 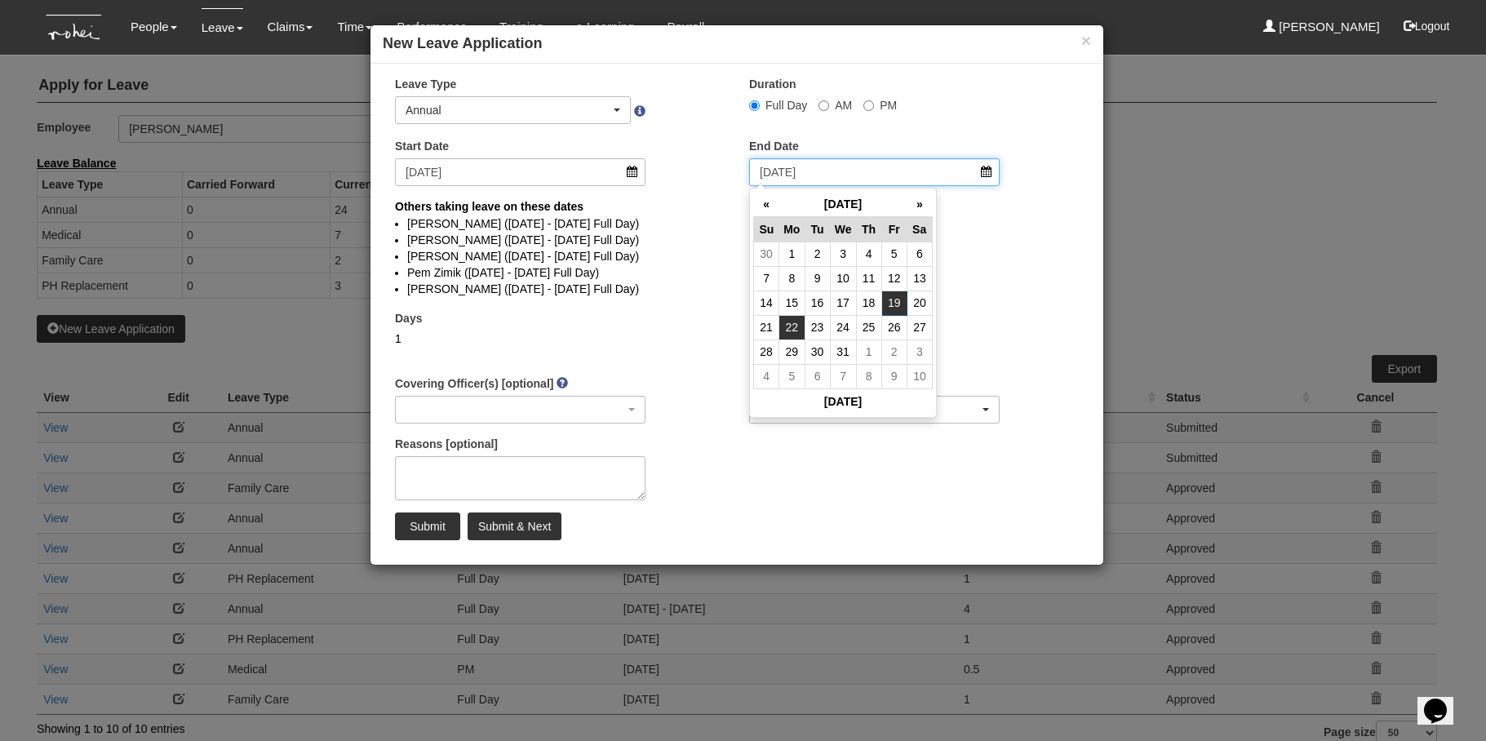 What do you see at coordinates (512, 110) in the screenshot?
I see `button: Annual` at bounding box center [512, 110].